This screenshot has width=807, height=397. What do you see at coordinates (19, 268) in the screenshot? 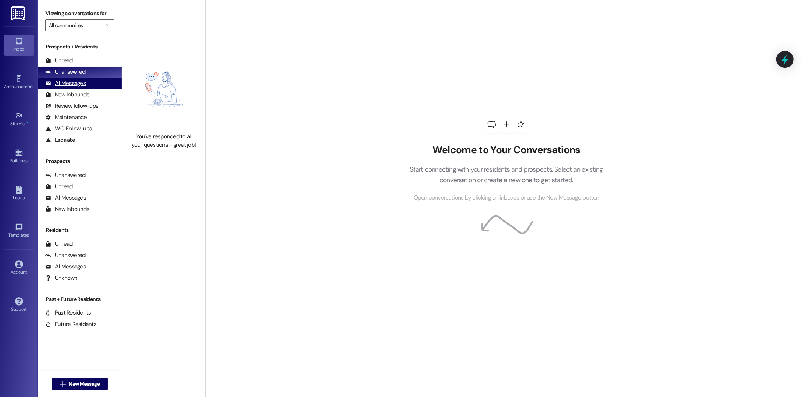
I see `a: Account` at bounding box center [19, 268].